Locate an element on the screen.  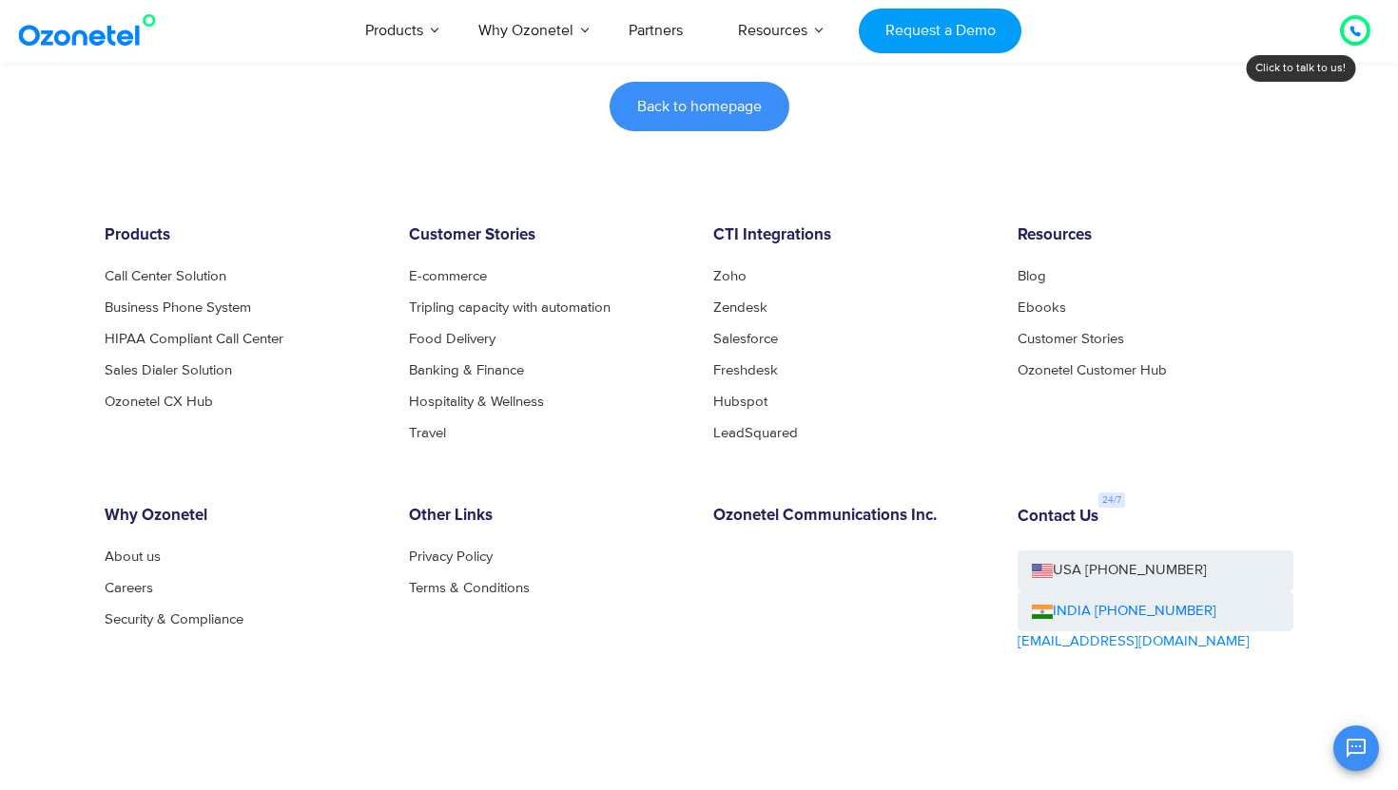
h6: Resources is located at coordinates (1155, 236).